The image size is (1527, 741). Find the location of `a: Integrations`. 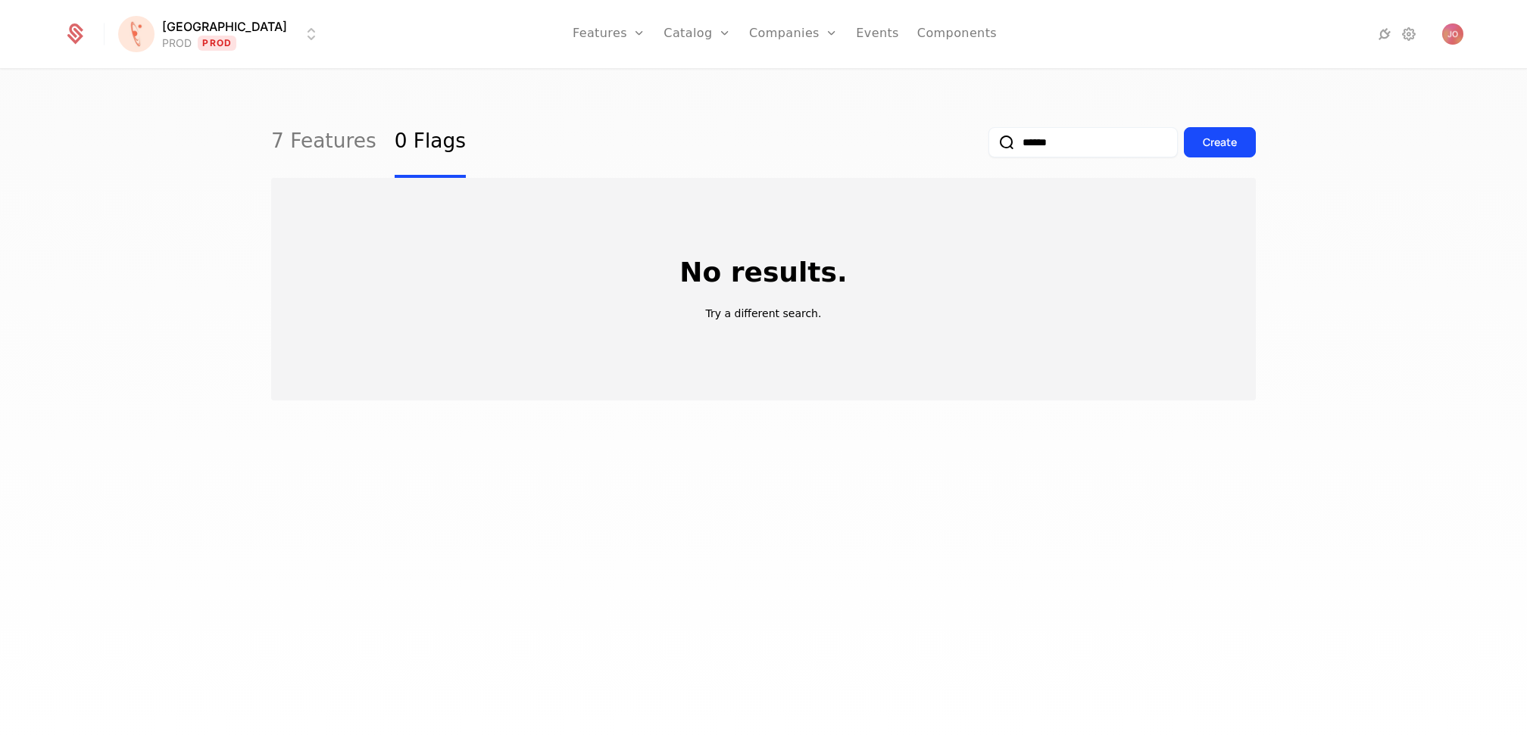

a: Integrations is located at coordinates (1384, 34).